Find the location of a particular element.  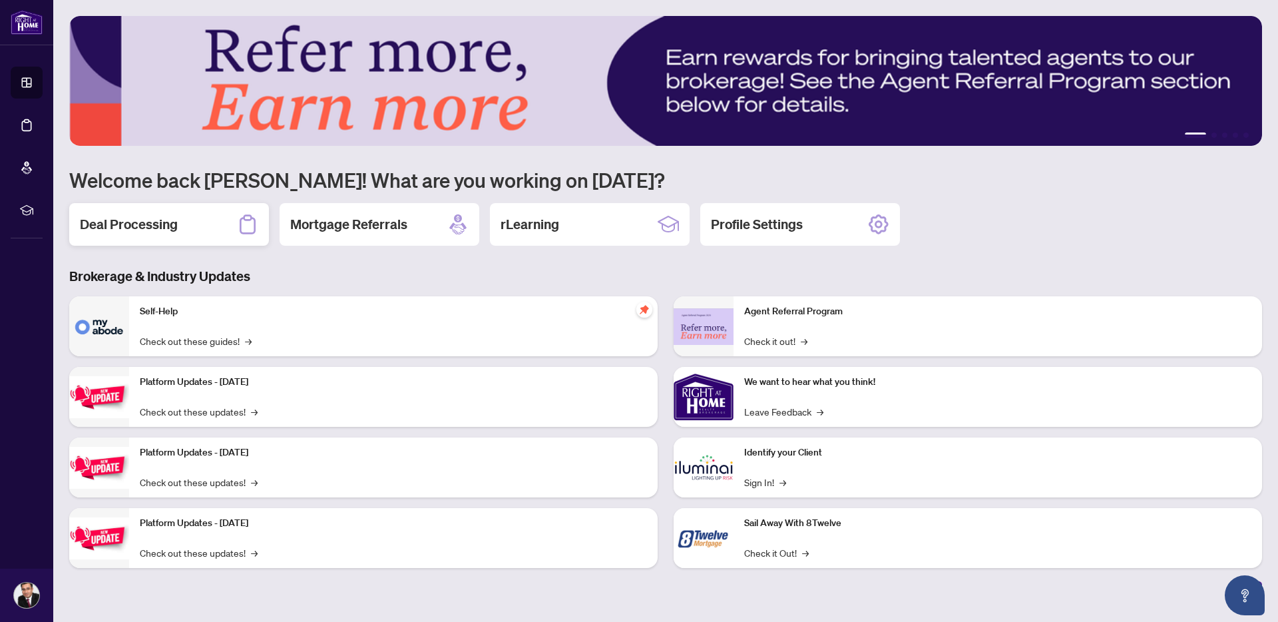

p: Agent Referral Program is located at coordinates (998, 312).